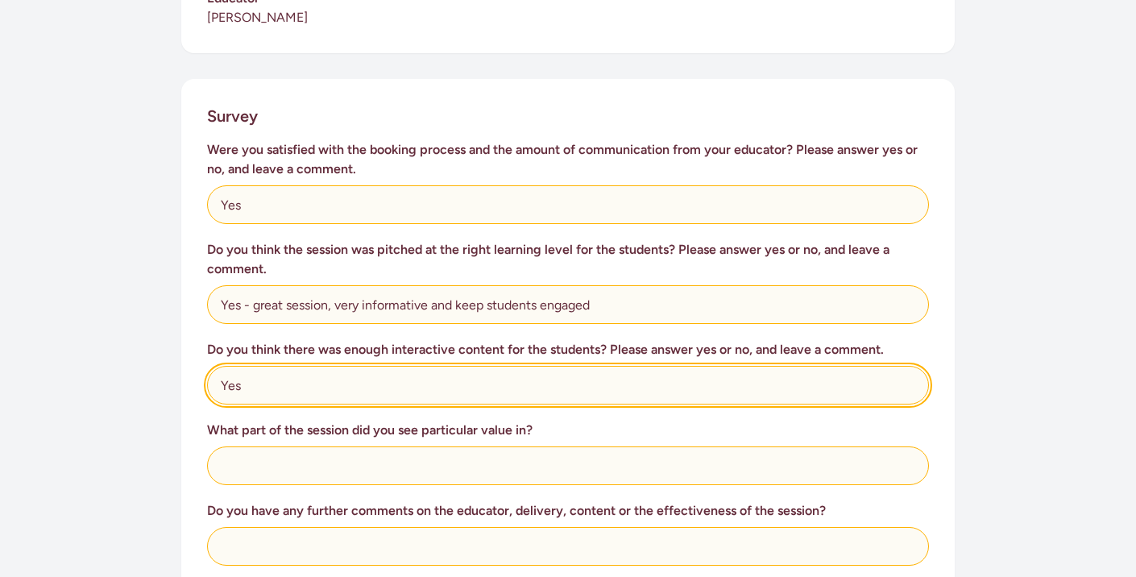  Describe the element at coordinates (568, 159) in the screenshot. I see `h3: Were you satisfied with the booking process and the amount of communication from your educator? P...` at that location.